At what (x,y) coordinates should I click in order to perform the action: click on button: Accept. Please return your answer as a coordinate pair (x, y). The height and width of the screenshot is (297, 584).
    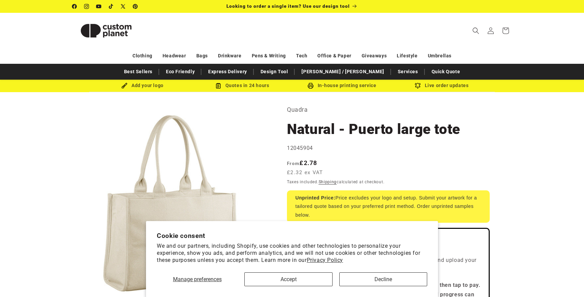
    Looking at the image, I should click on (288, 279).